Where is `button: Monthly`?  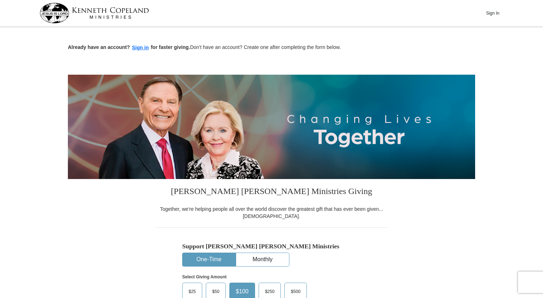 button: Monthly is located at coordinates (262, 259).